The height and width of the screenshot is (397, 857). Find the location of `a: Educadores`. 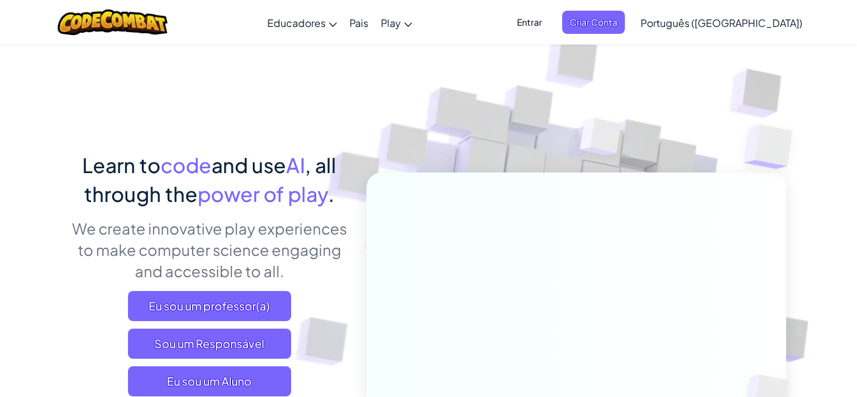

a: Educadores is located at coordinates (302, 23).